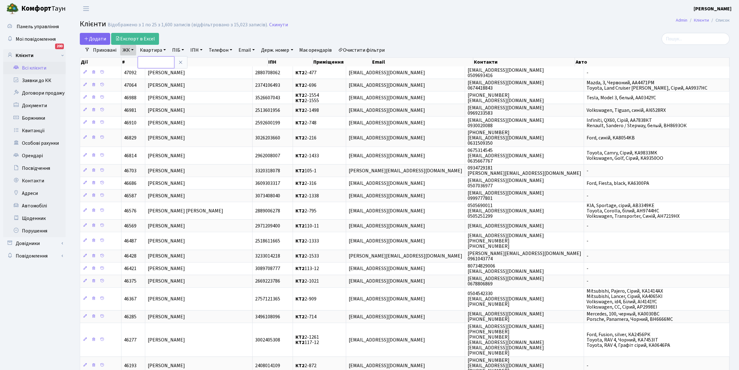 The height and width of the screenshot is (370, 739). What do you see at coordinates (34, 243) in the screenshot?
I see `a: Довідники` at bounding box center [34, 243].